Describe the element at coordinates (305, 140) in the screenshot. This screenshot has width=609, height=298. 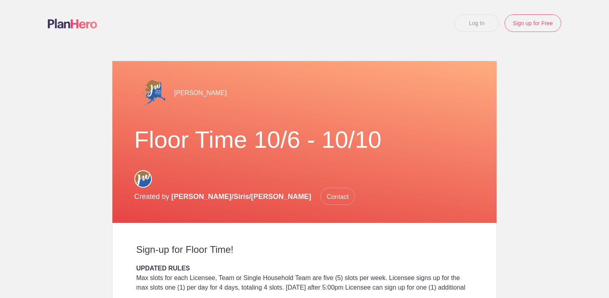
I see `h1: Floor Time 10/6 - 10/10` at that location.